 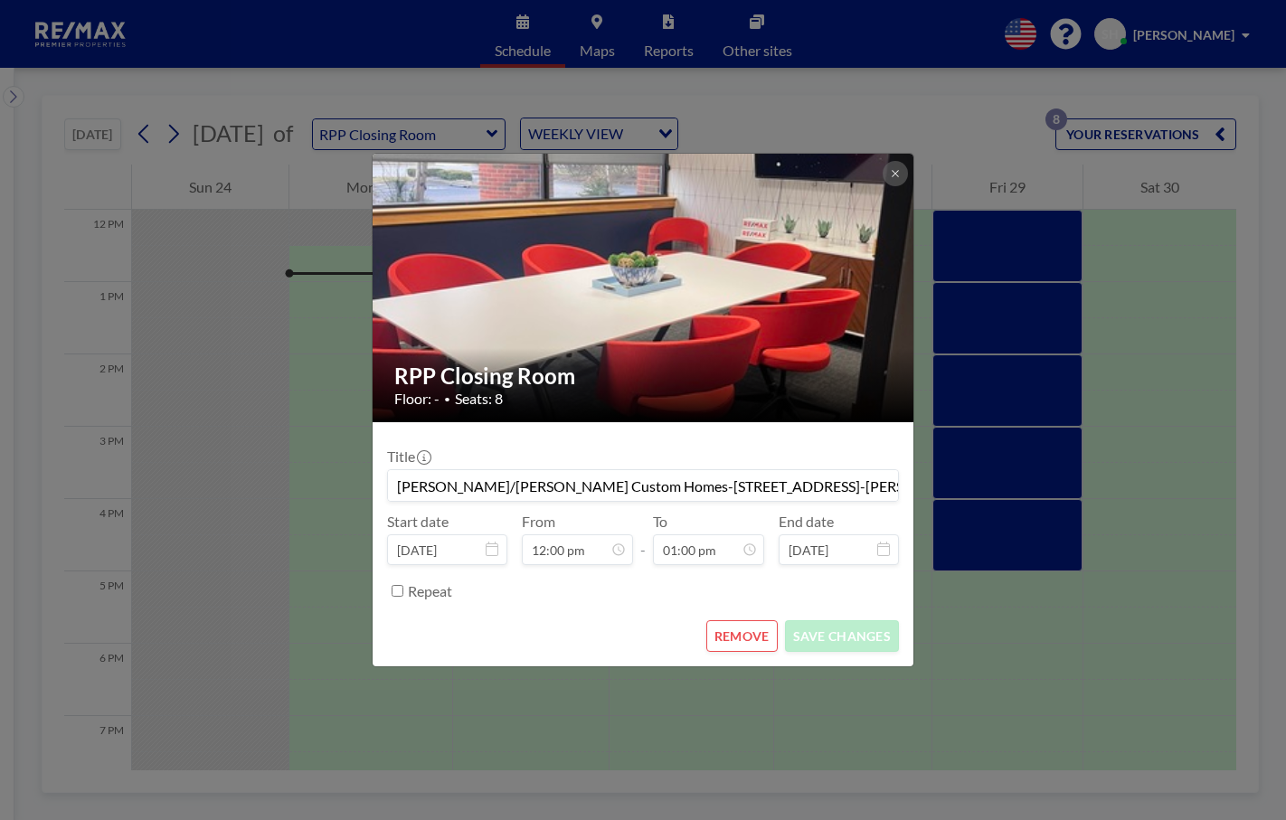 What do you see at coordinates (842, 636) in the screenshot?
I see `button: SAVE CHANGES` at bounding box center [842, 636].